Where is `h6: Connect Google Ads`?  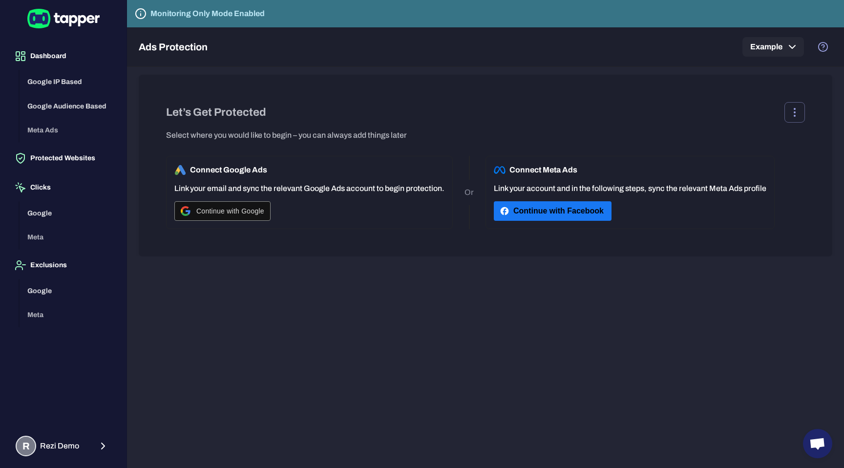 h6: Connect Google Ads is located at coordinates (221, 170).